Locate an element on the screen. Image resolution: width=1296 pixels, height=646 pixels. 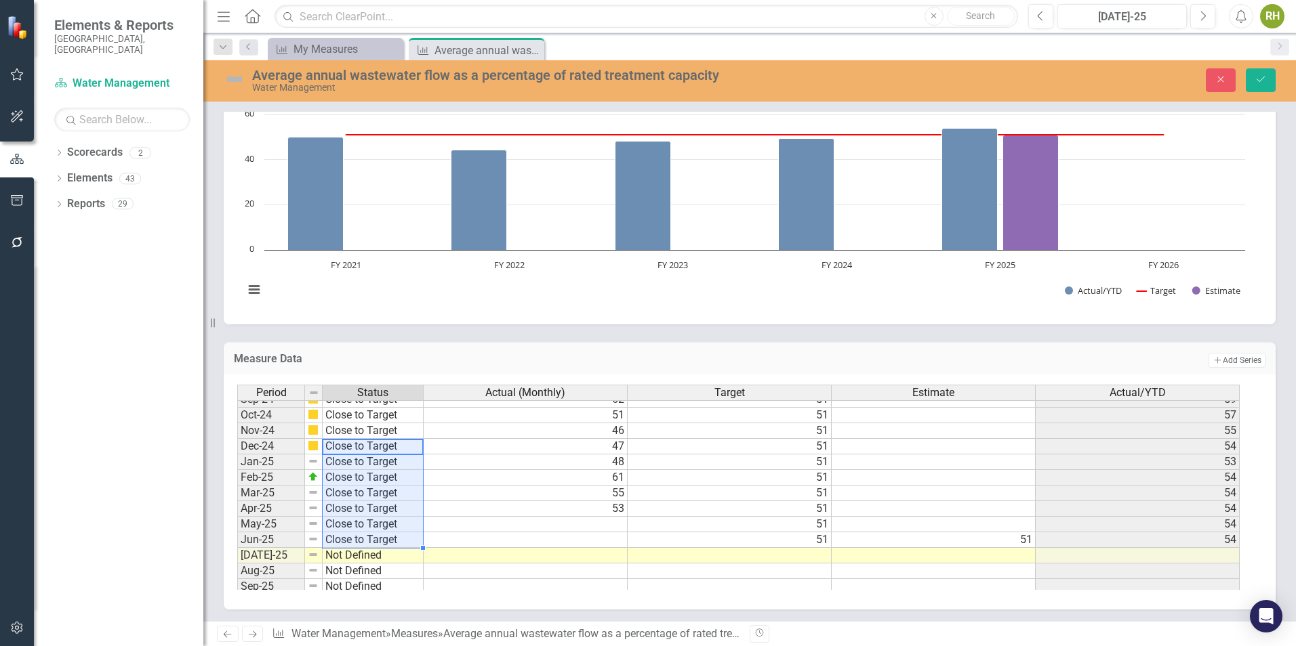
td: 46 is located at coordinates (525, 431).